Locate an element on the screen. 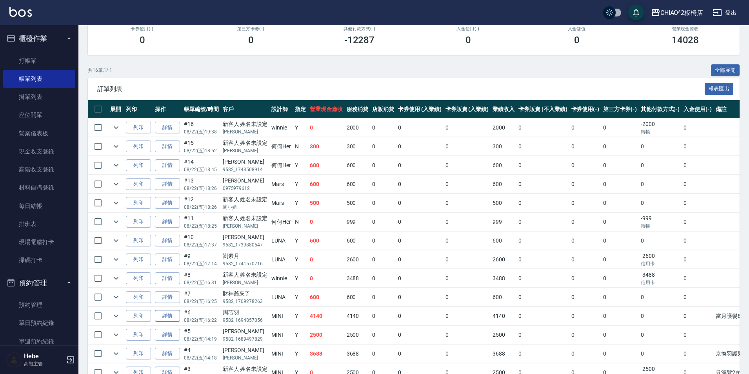 The width and height of the screenshot is (749, 374). th: 操作 is located at coordinates (167, 109).